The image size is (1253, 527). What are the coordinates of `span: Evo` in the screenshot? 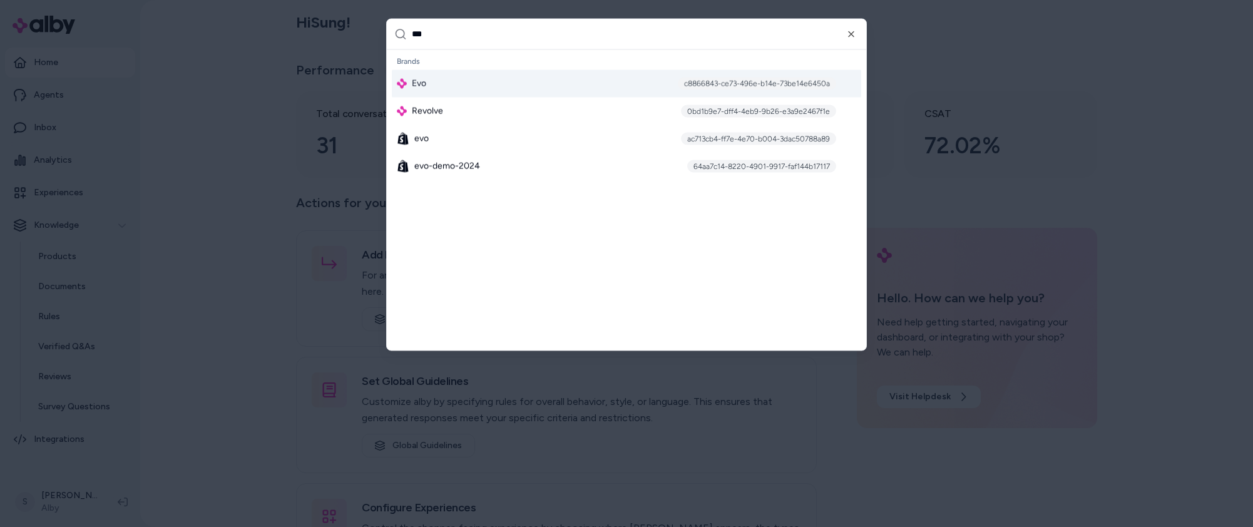 It's located at (419, 83).